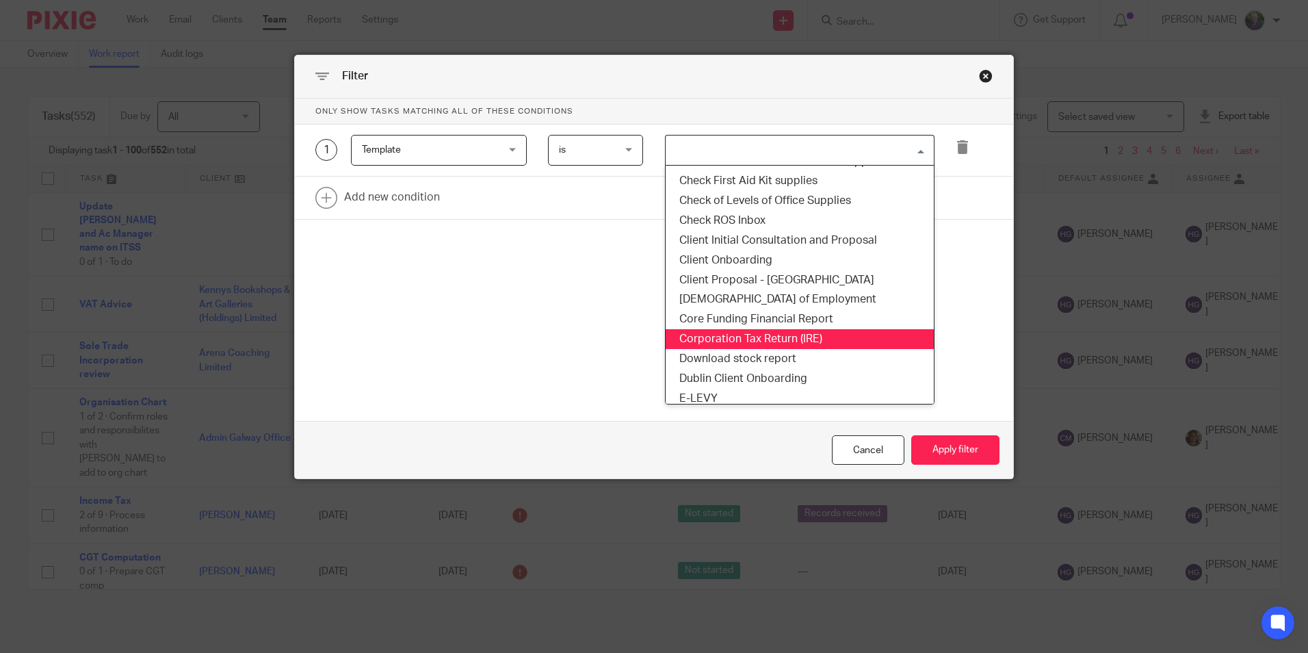 The height and width of the screenshot is (653, 1308). Describe the element at coordinates (800, 260) in the screenshot. I see `li: Client Onboarding` at that location.